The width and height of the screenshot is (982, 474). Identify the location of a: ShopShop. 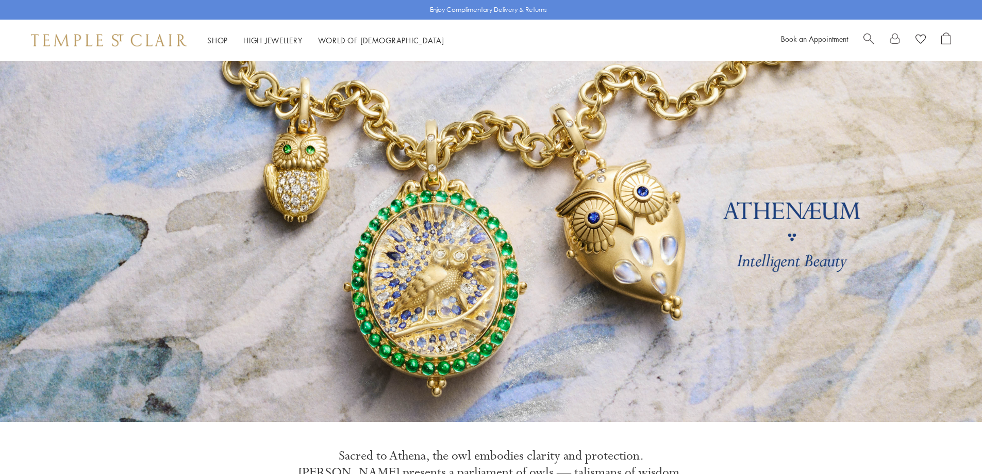
(218, 40).